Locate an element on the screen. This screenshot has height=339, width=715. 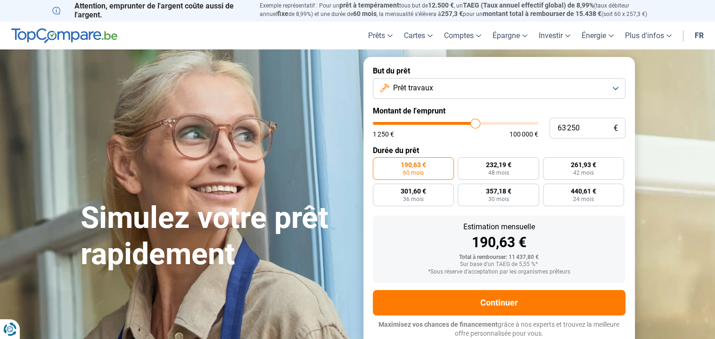
p: grâce à nos experts et trouvez la meilleure offre personnalisée pour vous. is located at coordinates (499, 329).